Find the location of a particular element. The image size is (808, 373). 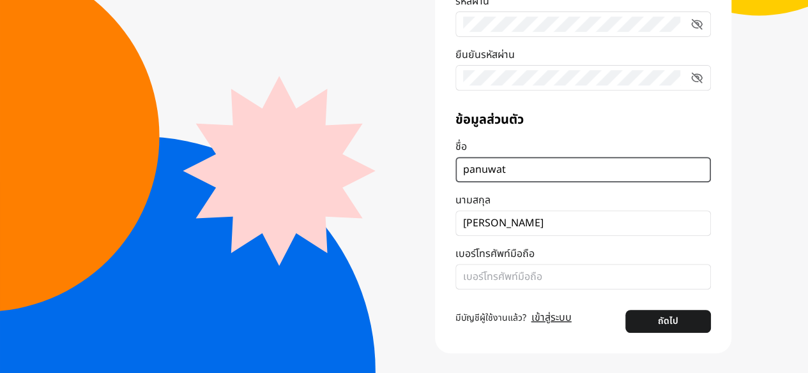

span: มีบัญชีผู้ใช้งานแล้ว? is located at coordinates (490, 318).